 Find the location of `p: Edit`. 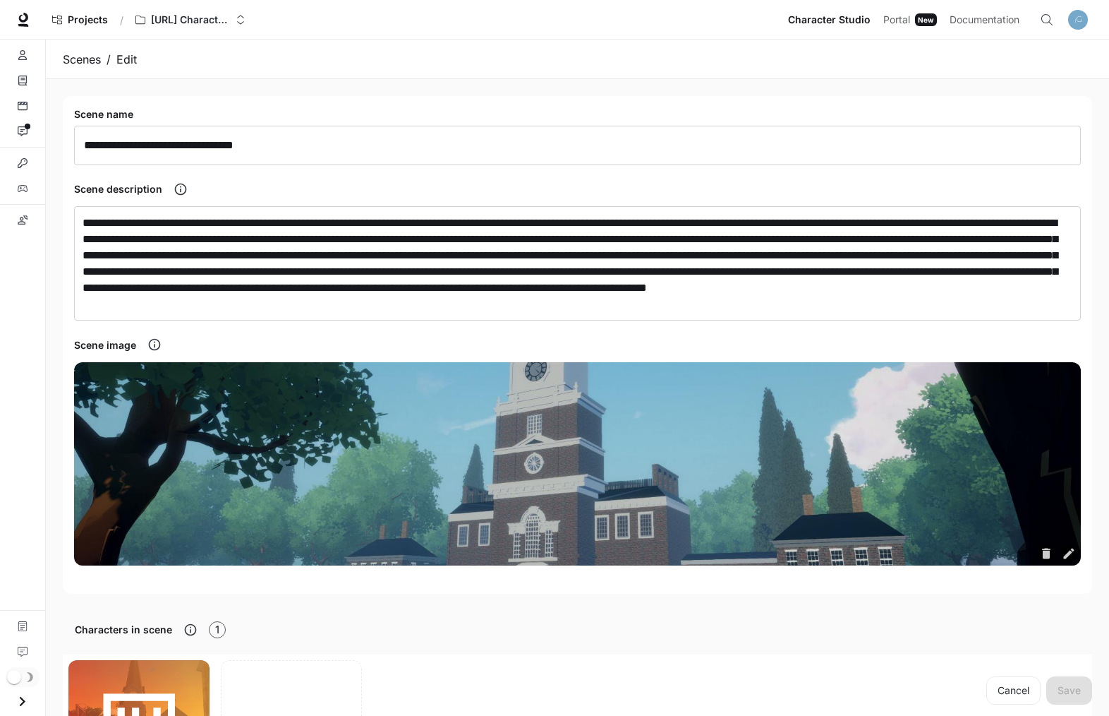

p: Edit is located at coordinates (126, 59).